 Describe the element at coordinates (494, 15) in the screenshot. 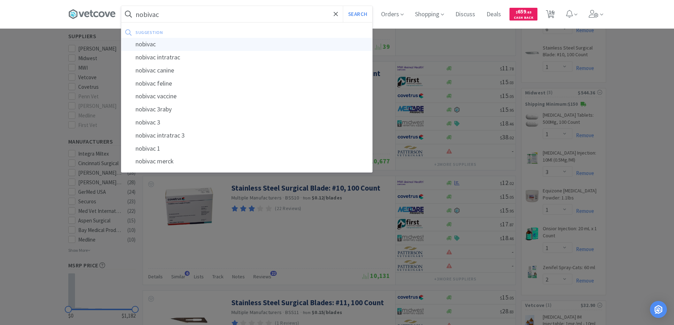

I see `a: Deals` at that location.